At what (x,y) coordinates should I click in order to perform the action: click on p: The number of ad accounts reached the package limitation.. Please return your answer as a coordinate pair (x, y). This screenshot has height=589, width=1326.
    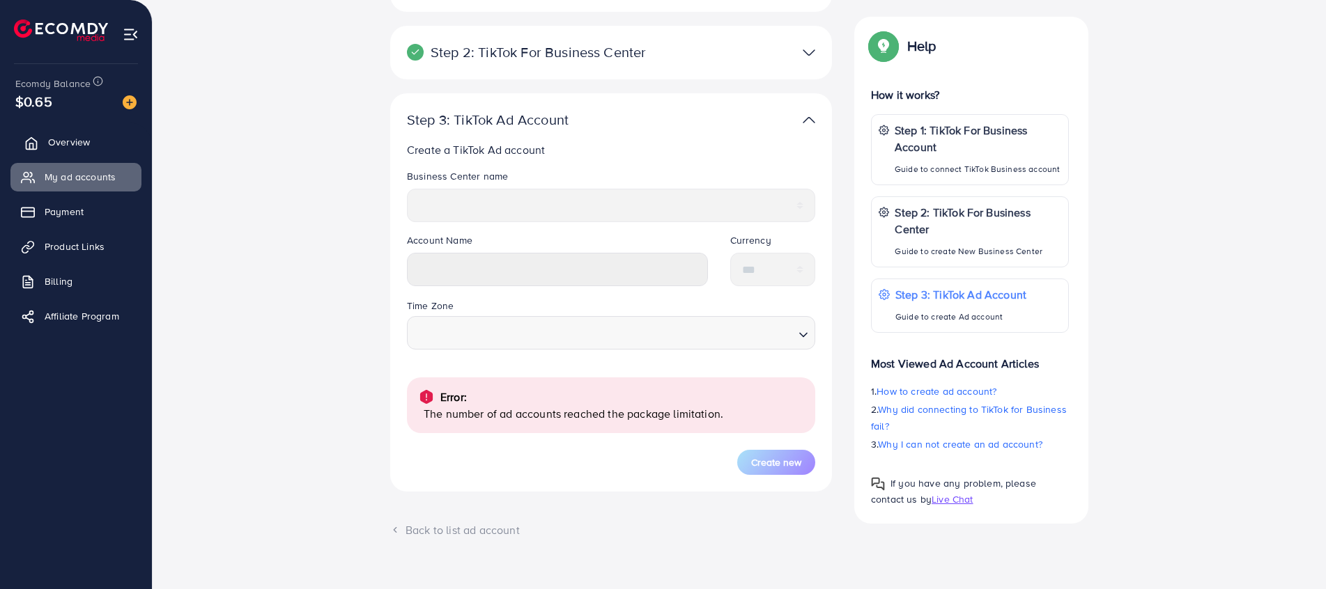
    Looking at the image, I should click on (614, 414).